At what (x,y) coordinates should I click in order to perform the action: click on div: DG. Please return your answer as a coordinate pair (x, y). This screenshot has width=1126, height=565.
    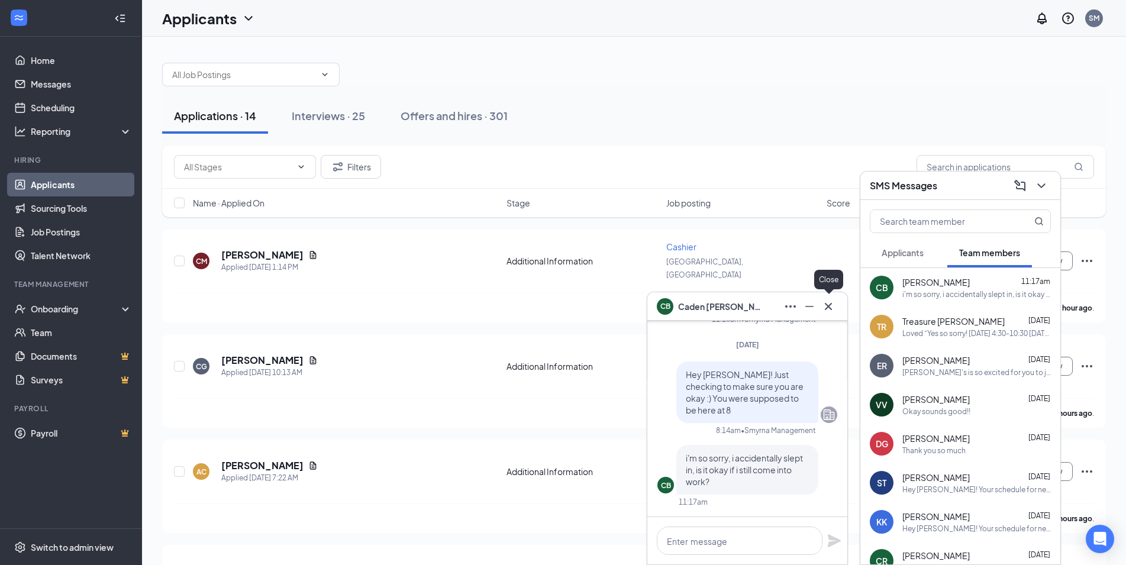
    Looking at the image, I should click on (882, 444).